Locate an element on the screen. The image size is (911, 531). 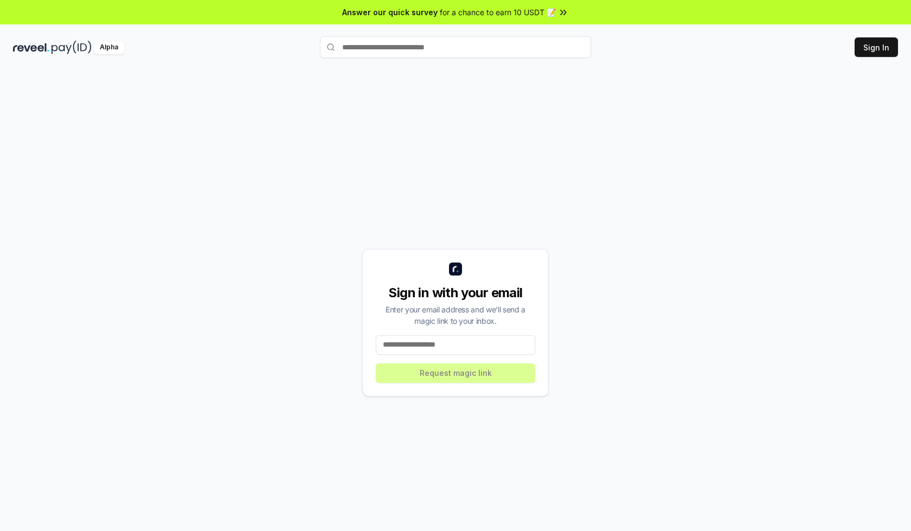
div: Sign in with your email is located at coordinates (455, 293).